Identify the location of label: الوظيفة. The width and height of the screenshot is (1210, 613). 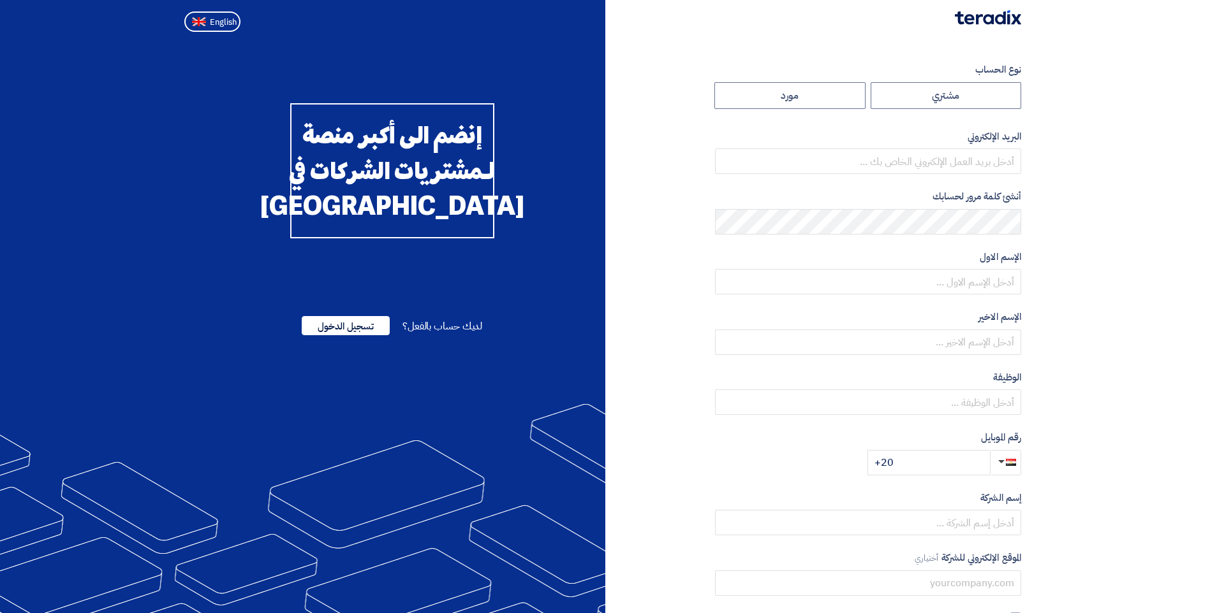
(868, 377).